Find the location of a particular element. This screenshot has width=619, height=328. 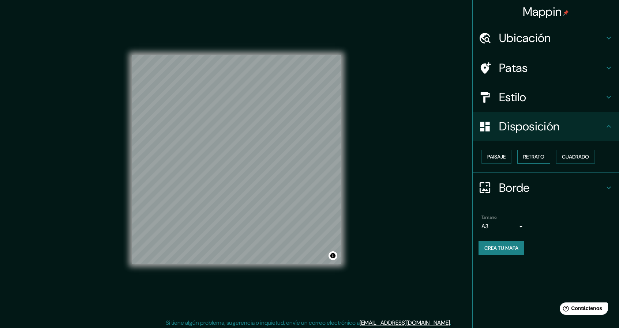

font: Si tiene algún problema, sugerencia o inquietud, envíe un correo electrónico a is located at coordinates (263, 323).